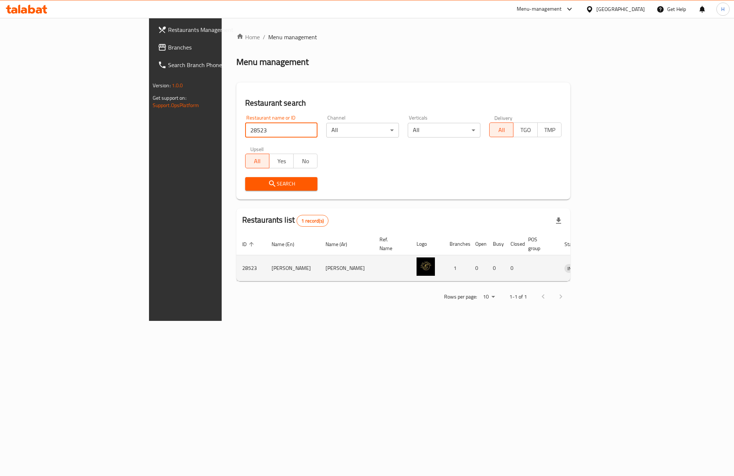 This screenshot has width=734, height=476. What do you see at coordinates (496, 244) in the screenshot?
I see `th: Busy` at bounding box center [496, 244].